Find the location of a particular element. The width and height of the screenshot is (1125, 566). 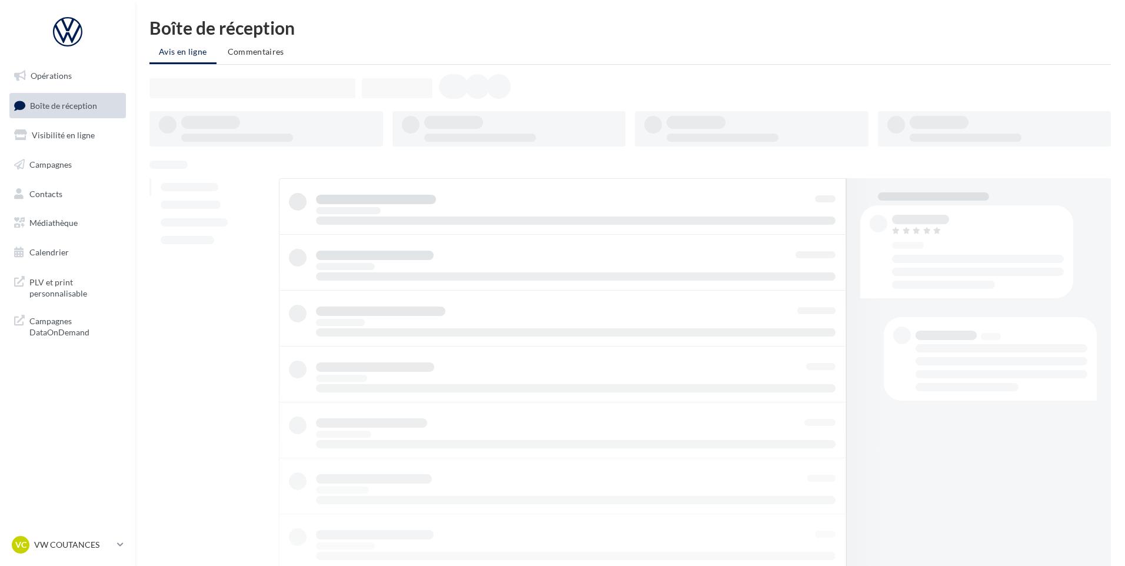

span: Campagnes DataOnDemand is located at coordinates (75, 325).